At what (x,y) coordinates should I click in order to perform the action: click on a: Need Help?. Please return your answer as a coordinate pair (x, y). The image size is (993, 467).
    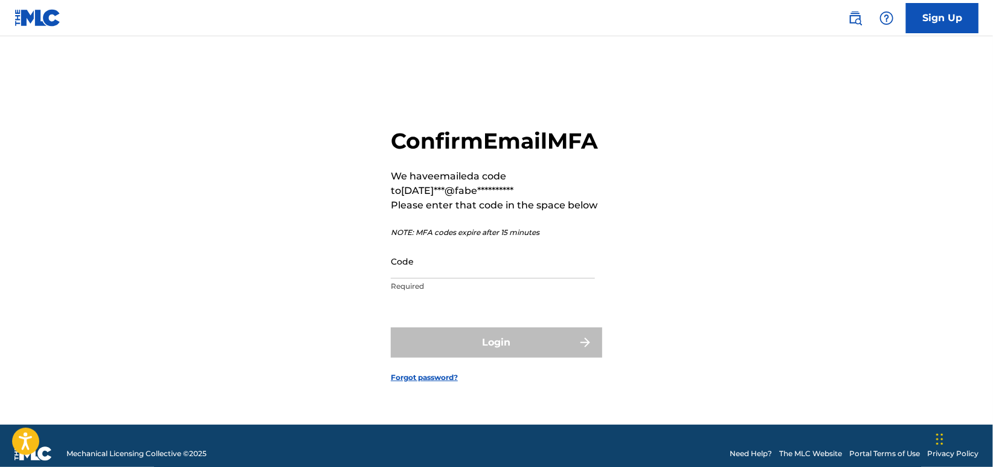
    Looking at the image, I should click on (751, 454).